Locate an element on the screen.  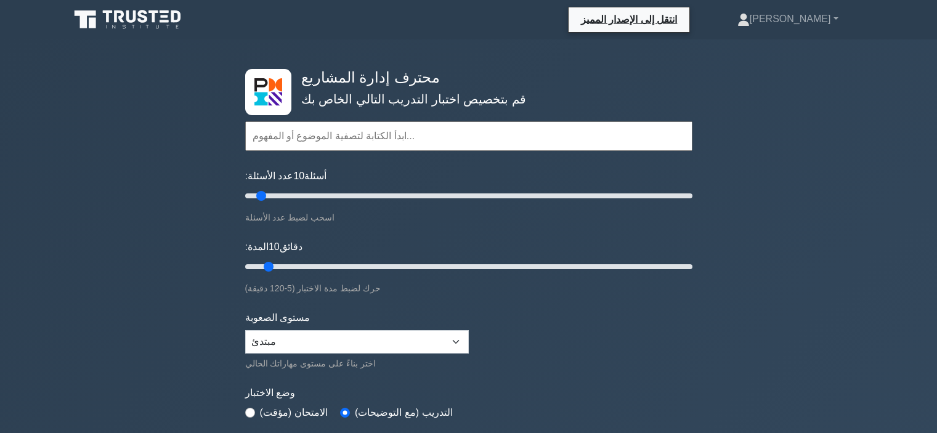
font: وضع الاختبار is located at coordinates (270, 392).